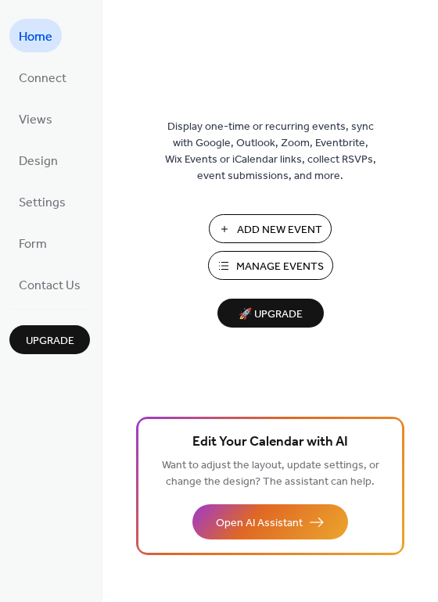 The width and height of the screenshot is (438, 602). Describe the element at coordinates (38, 161) in the screenshot. I see `span: Design` at that location.